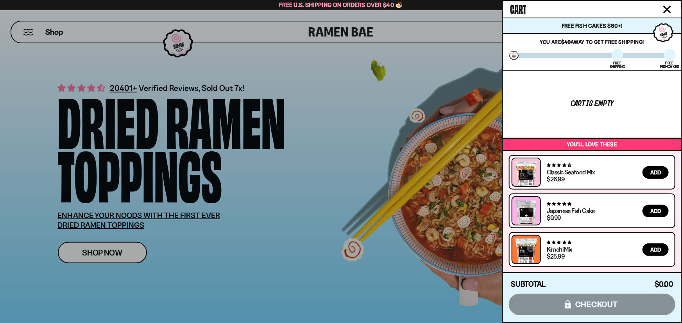 Image resolution: width=682 pixels, height=323 pixels. What do you see at coordinates (559, 204) in the screenshot?
I see `span: 4.77 stars` at bounding box center [559, 204].